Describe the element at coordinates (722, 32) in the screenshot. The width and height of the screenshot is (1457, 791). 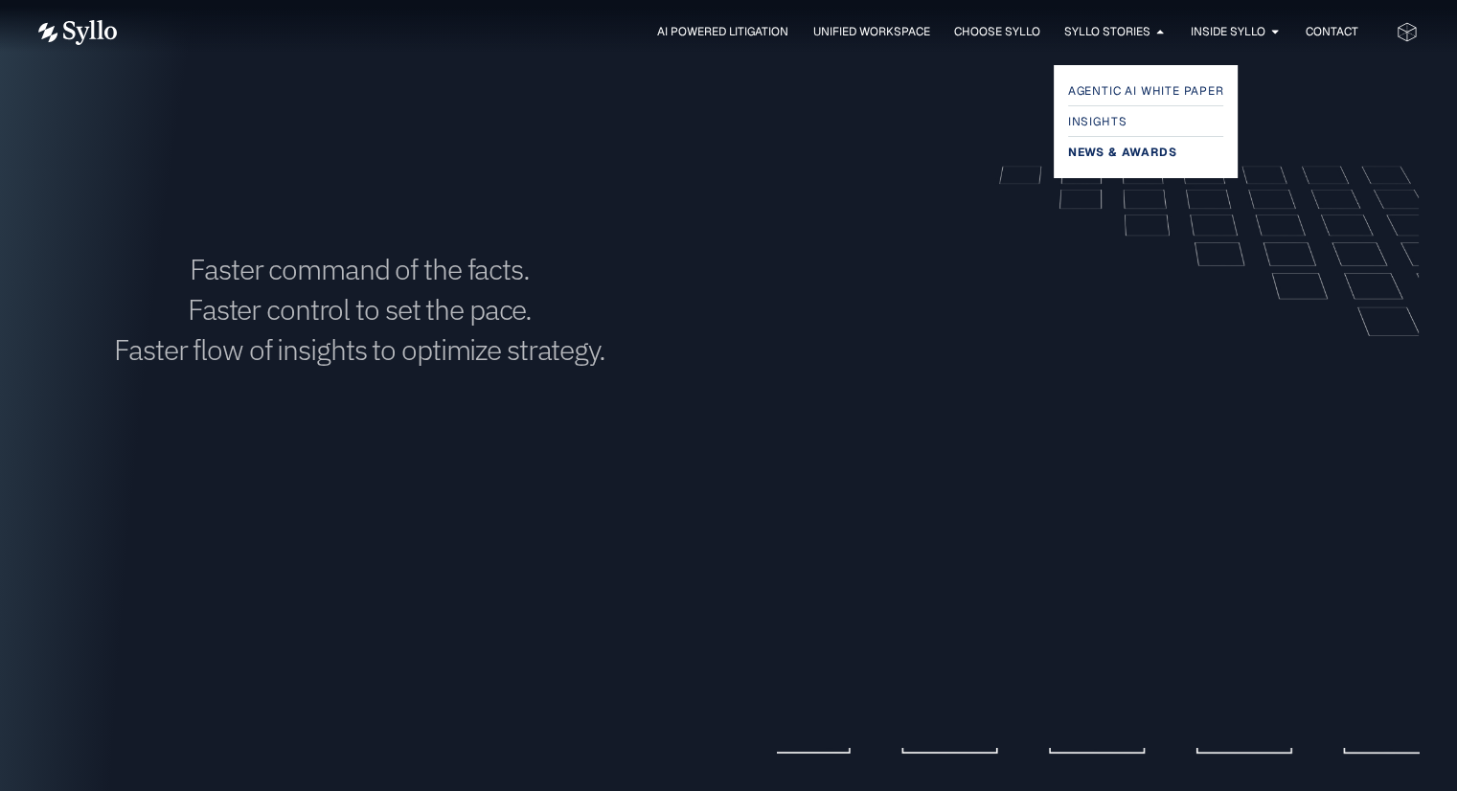
I see `span: AI Powered Litigation` at that location.